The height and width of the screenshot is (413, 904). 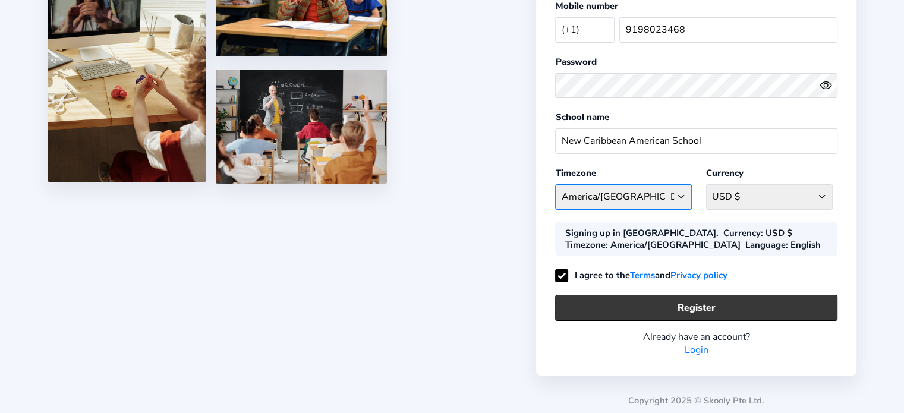 I want to click on label: Timezone, so click(x=576, y=173).